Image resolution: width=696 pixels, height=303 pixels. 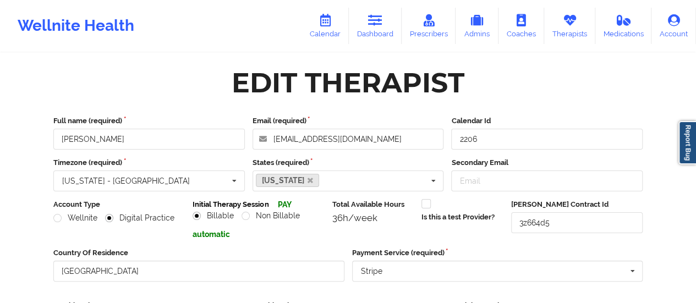 I want to click on label: Digital Practice, so click(x=140, y=218).